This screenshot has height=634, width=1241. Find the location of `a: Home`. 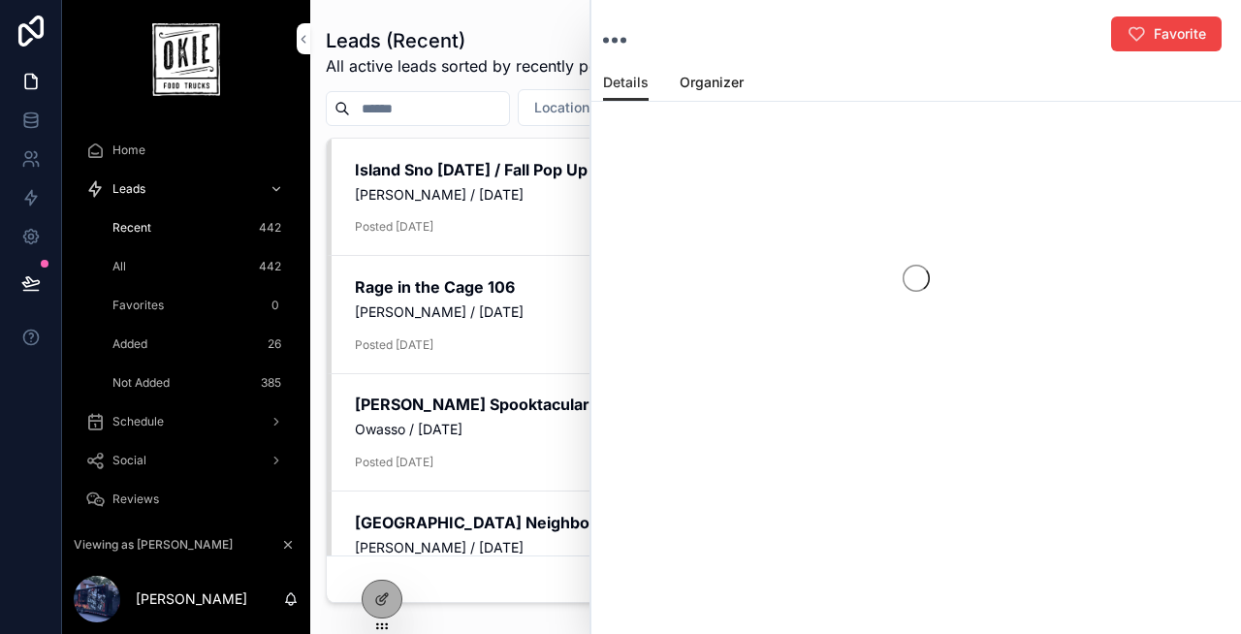

a: Home is located at coordinates (186, 150).